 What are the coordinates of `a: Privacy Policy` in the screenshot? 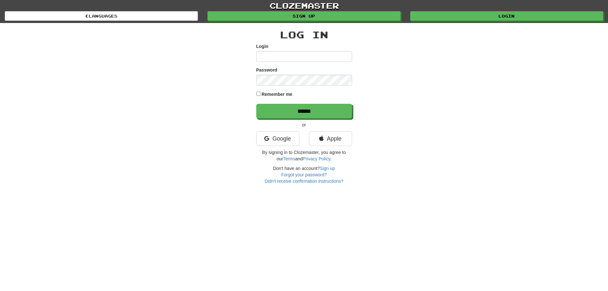 It's located at (316, 159).